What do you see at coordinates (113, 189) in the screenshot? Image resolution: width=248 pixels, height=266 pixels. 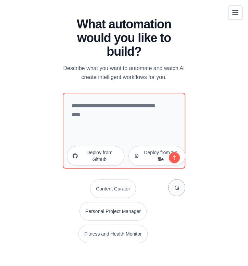 I see `button: Content Curator` at bounding box center [113, 189].